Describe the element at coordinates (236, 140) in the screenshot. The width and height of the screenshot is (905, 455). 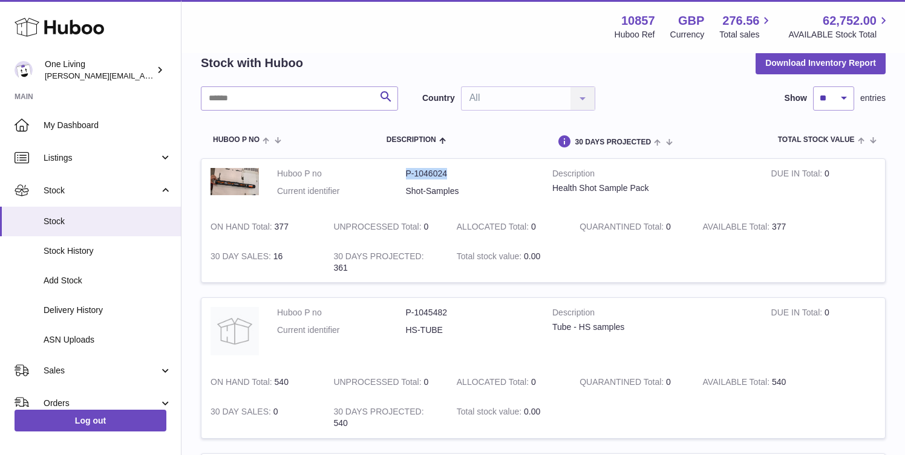
I see `span: Huboo P no` at that location.